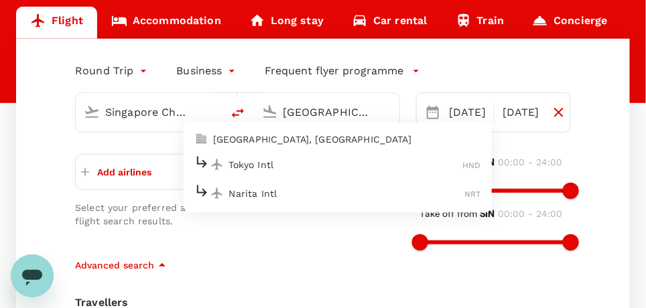 The image size is (646, 308). Describe the element at coordinates (56, 23) in the screenshot. I see `a: Flight` at that location.